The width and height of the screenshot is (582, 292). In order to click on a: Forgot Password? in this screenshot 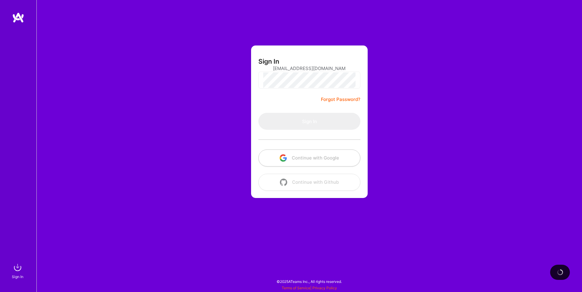, I will do `click(341, 100)`.